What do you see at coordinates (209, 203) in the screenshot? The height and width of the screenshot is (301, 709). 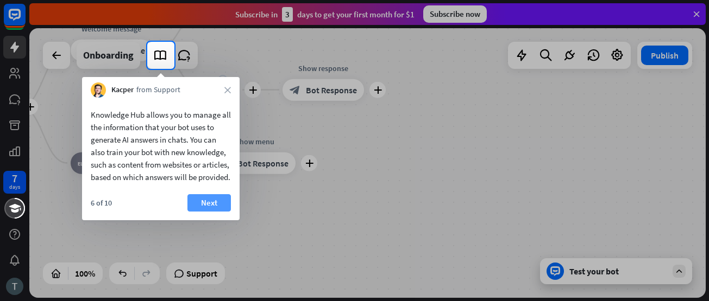 I see `button: Next` at bounding box center [209, 203].